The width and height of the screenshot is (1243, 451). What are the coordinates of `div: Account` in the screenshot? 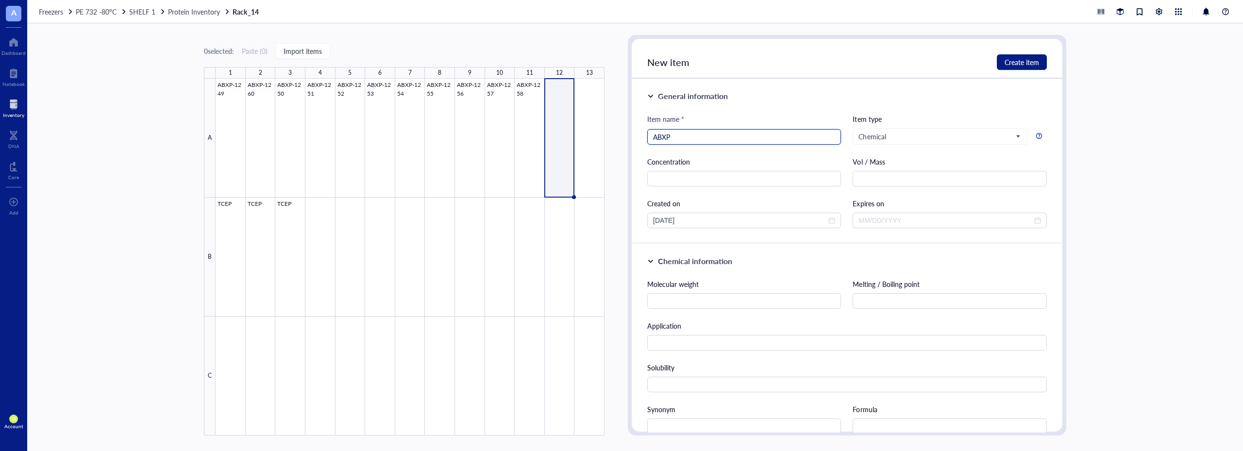 It's located at (14, 426).